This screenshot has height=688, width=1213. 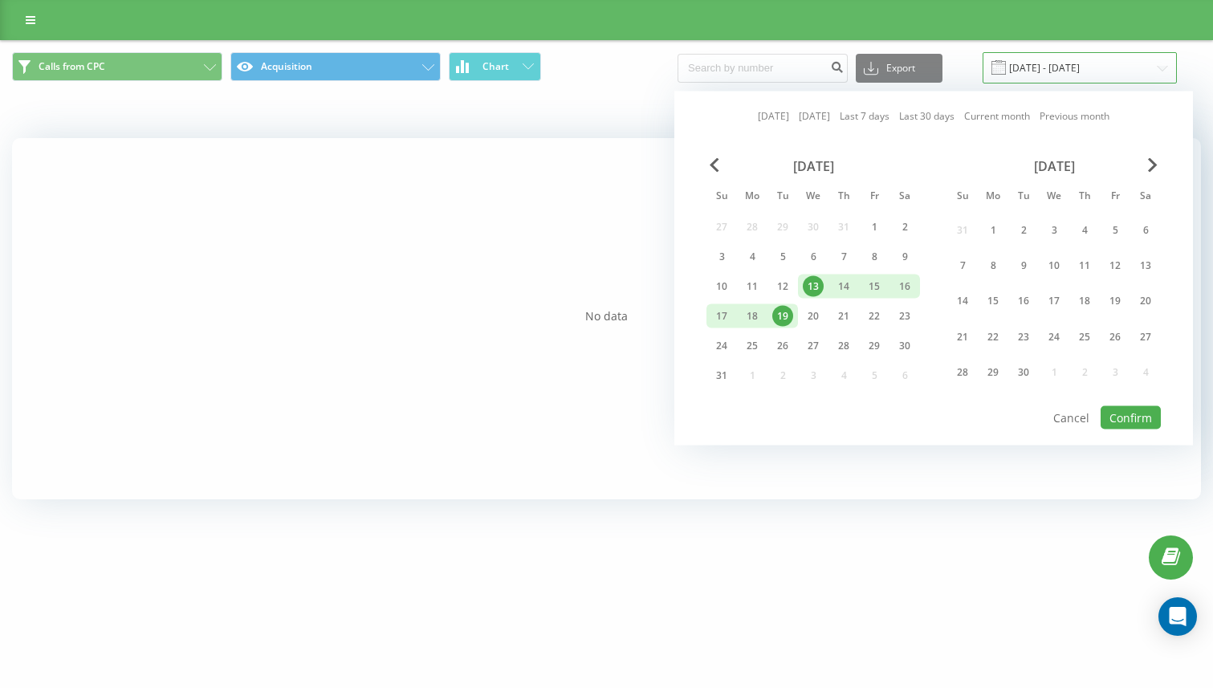 I want to click on div: Sat Sep 13, 2025, so click(x=1146, y=265).